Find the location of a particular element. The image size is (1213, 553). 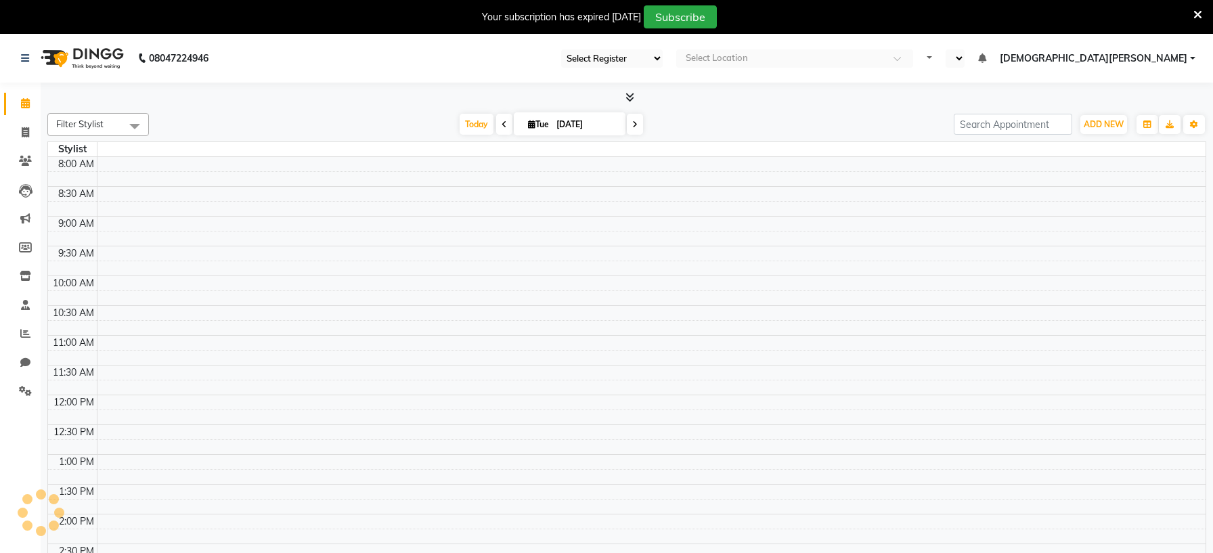

button: ADD NEW is located at coordinates (1103, 125).